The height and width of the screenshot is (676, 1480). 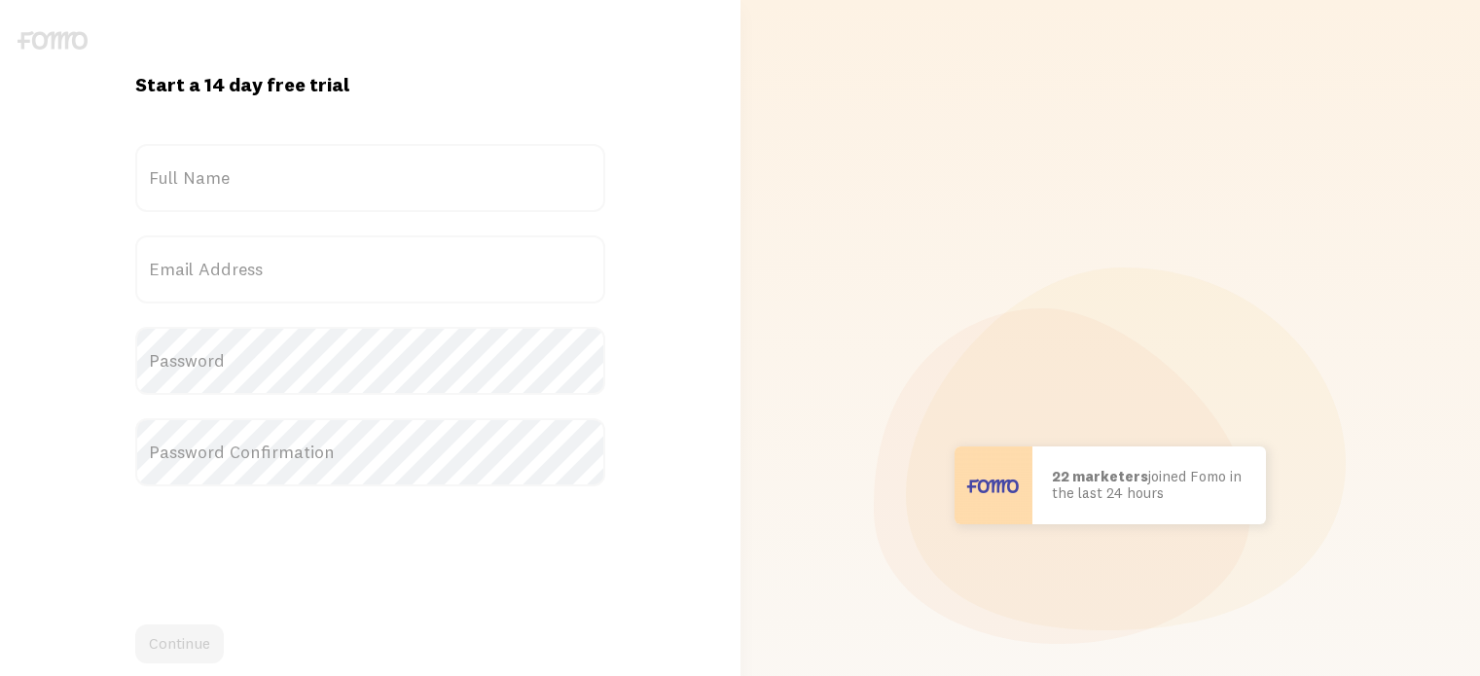 What do you see at coordinates (994, 486) in the screenshot?
I see `img: User avatar` at bounding box center [994, 486].